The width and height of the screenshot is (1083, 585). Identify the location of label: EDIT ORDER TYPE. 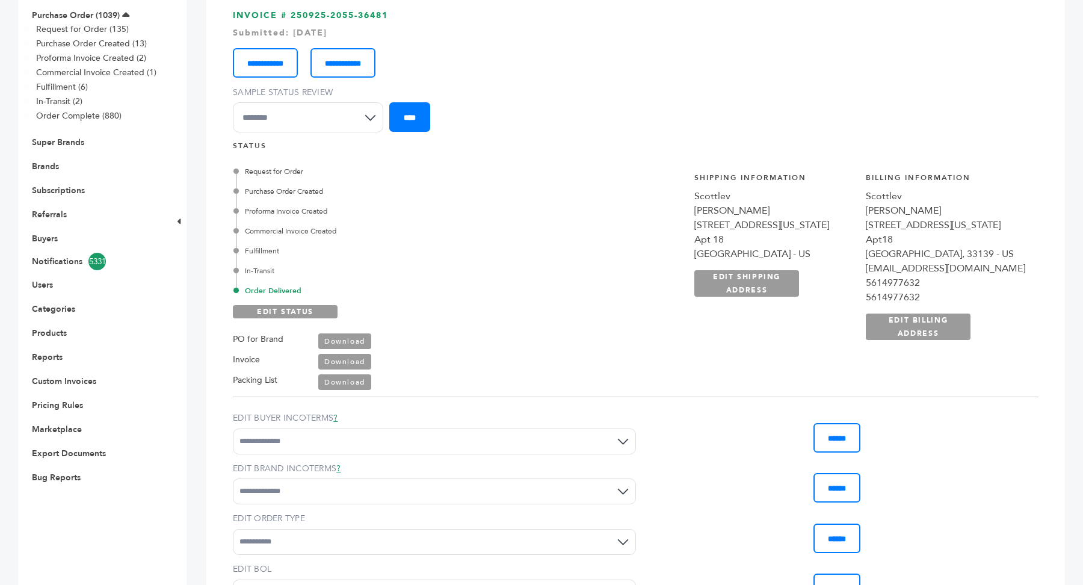
(435, 519).